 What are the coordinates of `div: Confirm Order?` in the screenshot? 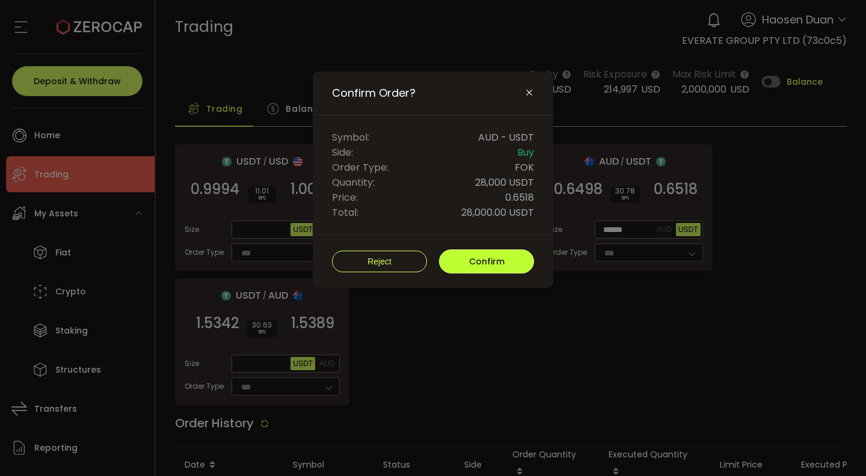 It's located at (433, 180).